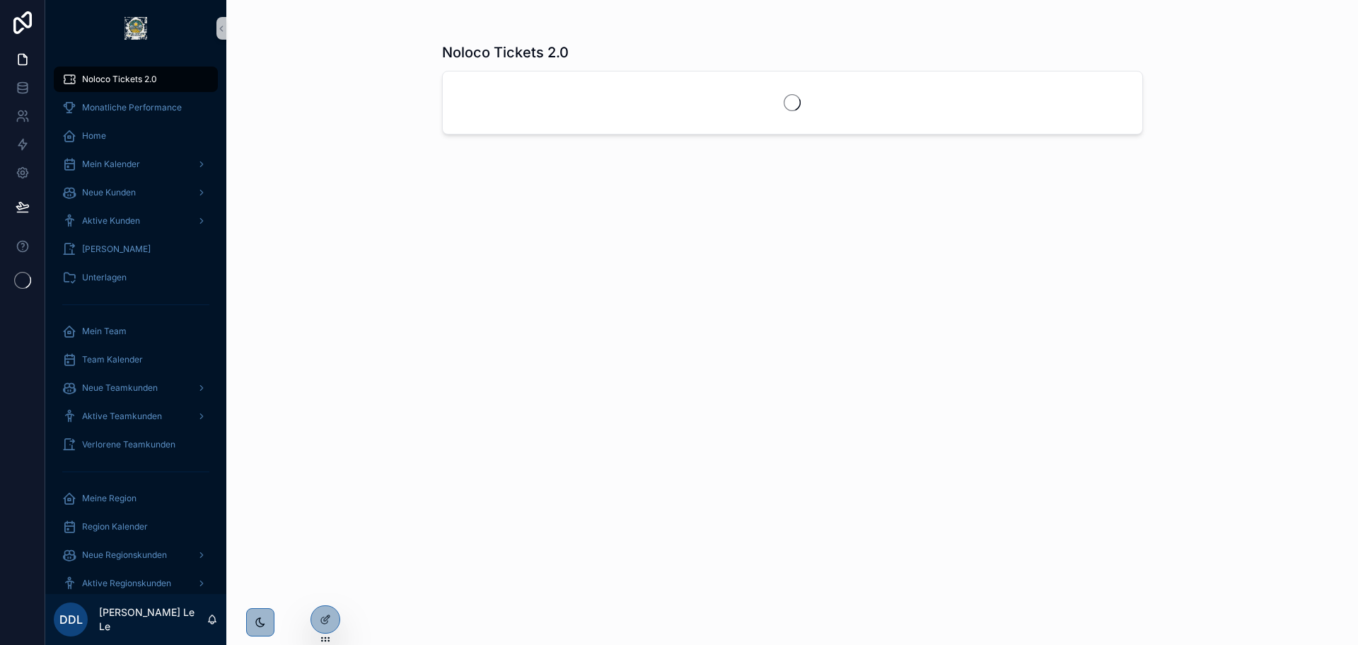 This screenshot has height=645, width=1358. Describe the element at coordinates (136, 136) in the screenshot. I see `a: Home` at that location.